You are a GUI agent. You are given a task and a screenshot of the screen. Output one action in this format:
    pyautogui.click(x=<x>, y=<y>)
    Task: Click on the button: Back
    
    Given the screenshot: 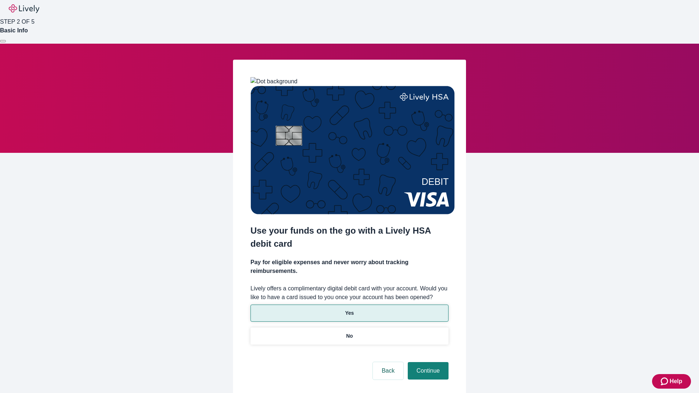 What is the action you would take?
    pyautogui.click(x=388, y=371)
    